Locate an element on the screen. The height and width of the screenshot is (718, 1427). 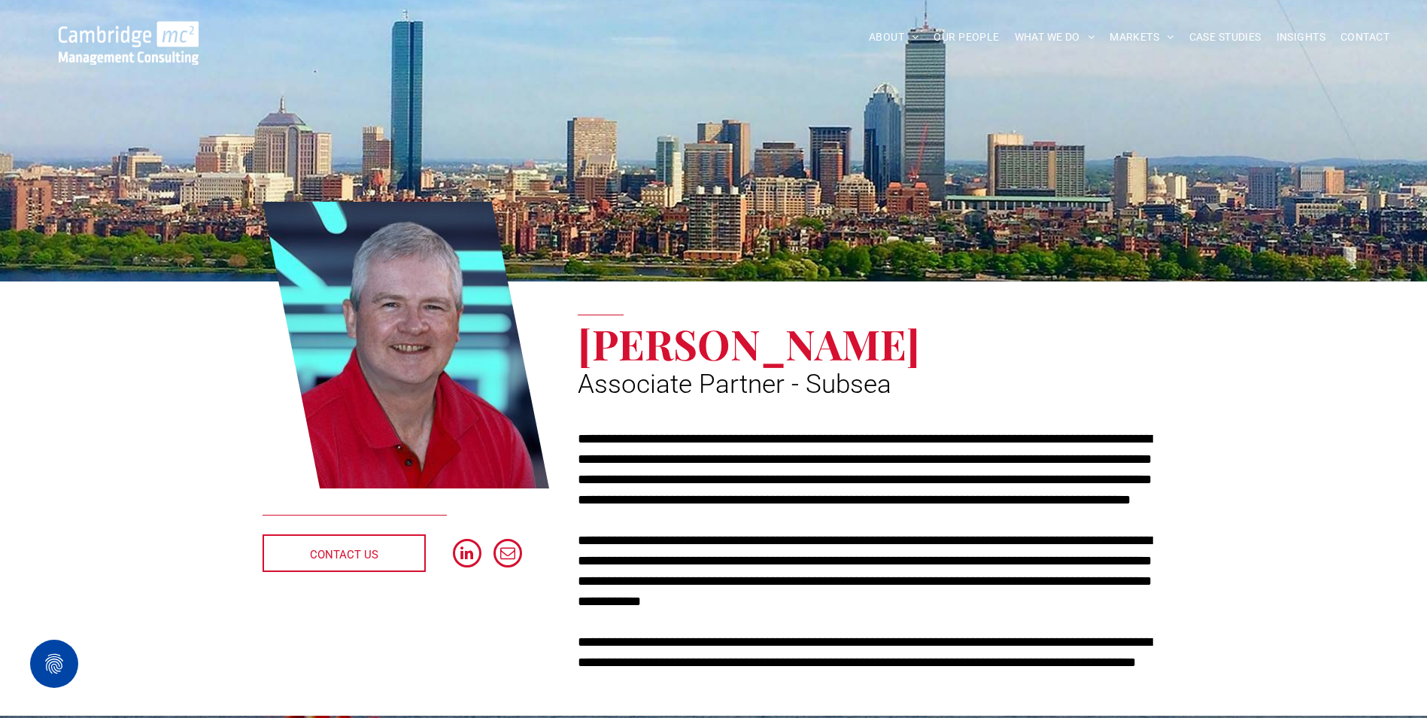
a: Your Business Transformed | Cambridge Management Consulting is located at coordinates (129, 31).